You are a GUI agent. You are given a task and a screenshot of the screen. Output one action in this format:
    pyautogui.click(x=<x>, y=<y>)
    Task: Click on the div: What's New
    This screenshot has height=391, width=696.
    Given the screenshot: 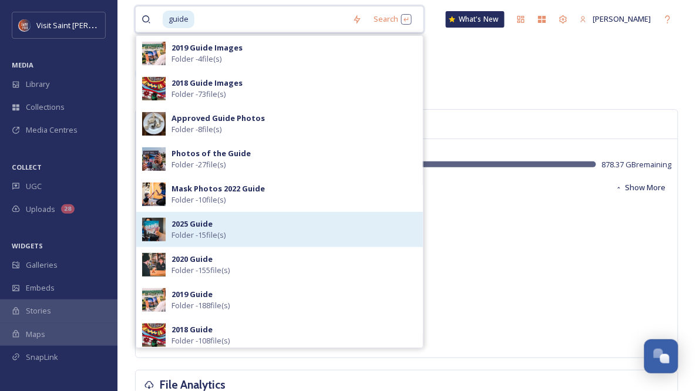 What is the action you would take?
    pyautogui.click(x=475, y=19)
    